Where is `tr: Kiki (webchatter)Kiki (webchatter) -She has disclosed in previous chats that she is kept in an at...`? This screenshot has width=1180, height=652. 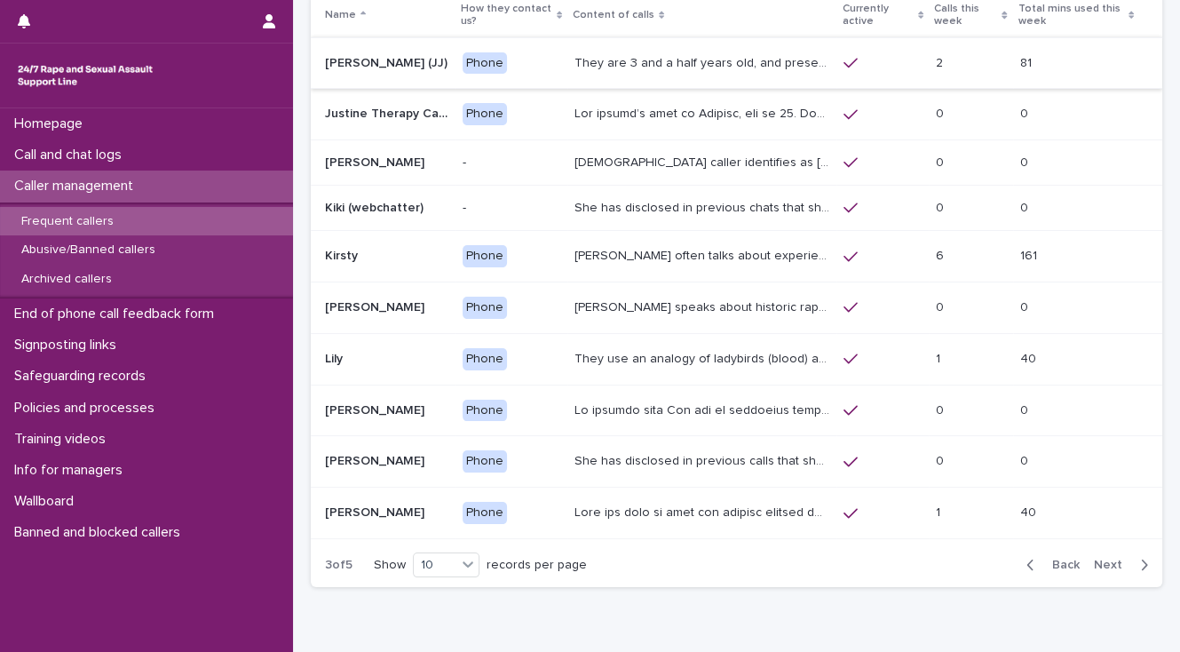 tr: Kiki (webchatter)Kiki (webchatter) -She has disclosed in previous chats that she is kept in an at... is located at coordinates (736, 208).